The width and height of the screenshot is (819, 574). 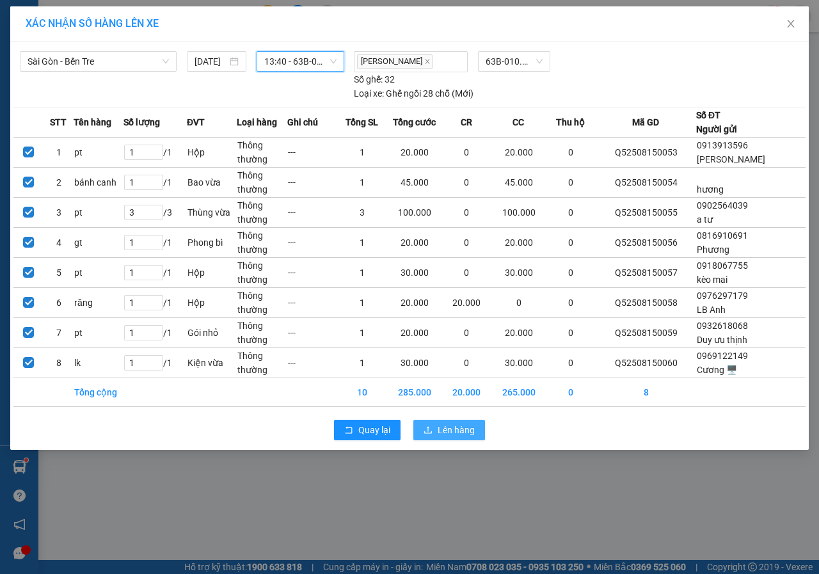 I want to click on td: 7, so click(x=58, y=332).